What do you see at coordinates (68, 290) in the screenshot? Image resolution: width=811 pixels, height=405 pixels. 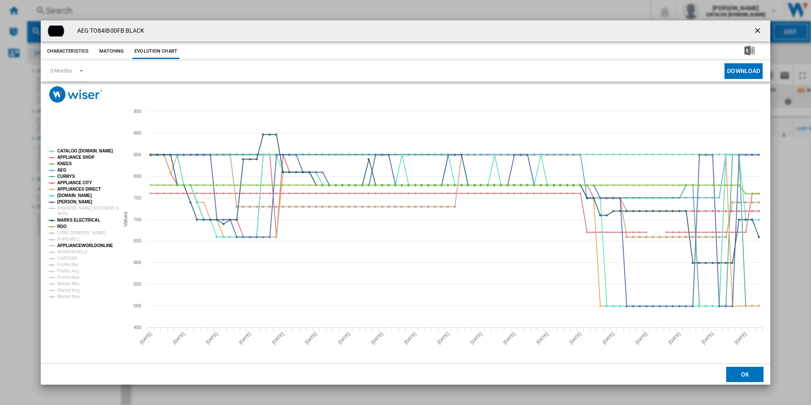 I see `tspan: Market Avg` at bounding box center [68, 290].